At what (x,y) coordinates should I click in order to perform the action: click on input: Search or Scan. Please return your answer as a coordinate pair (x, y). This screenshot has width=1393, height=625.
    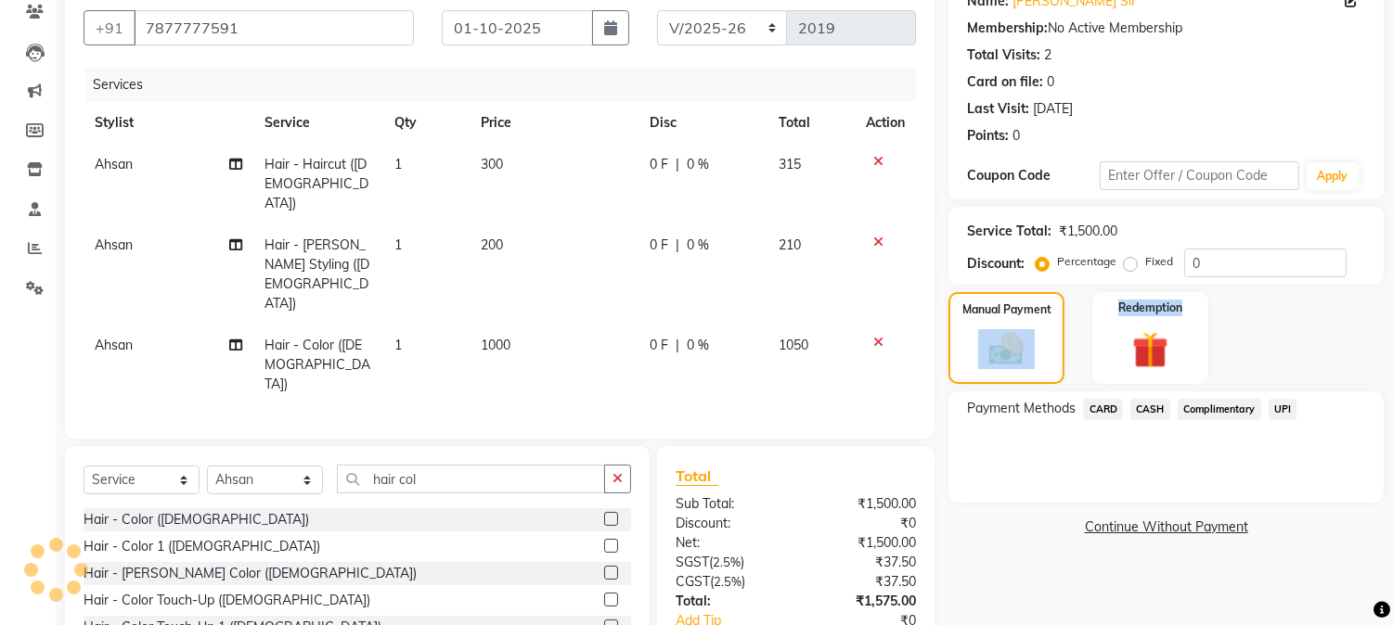
    Looking at the image, I should click on (471, 479).